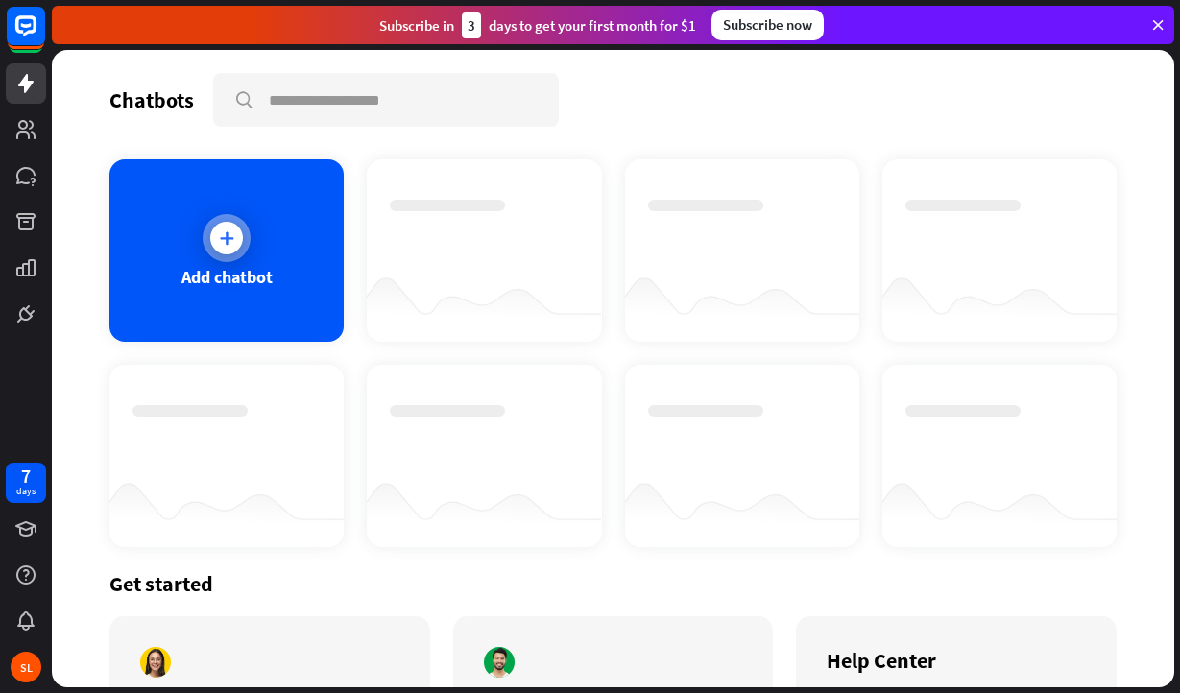  Describe the element at coordinates (537, 25) in the screenshot. I see `div: Subscribe in days to get your first month for $1` at that location.